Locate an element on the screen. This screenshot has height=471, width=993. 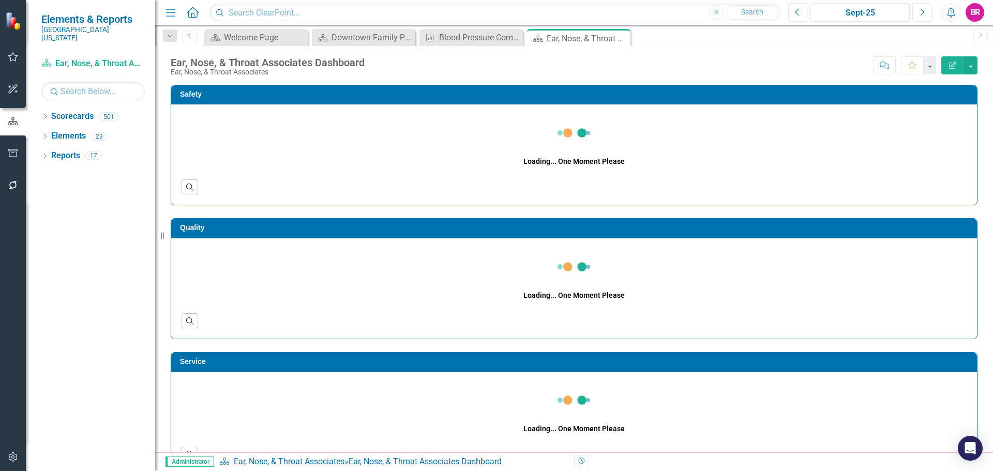
div: Blood Pressure Compliance is located at coordinates (479, 37).